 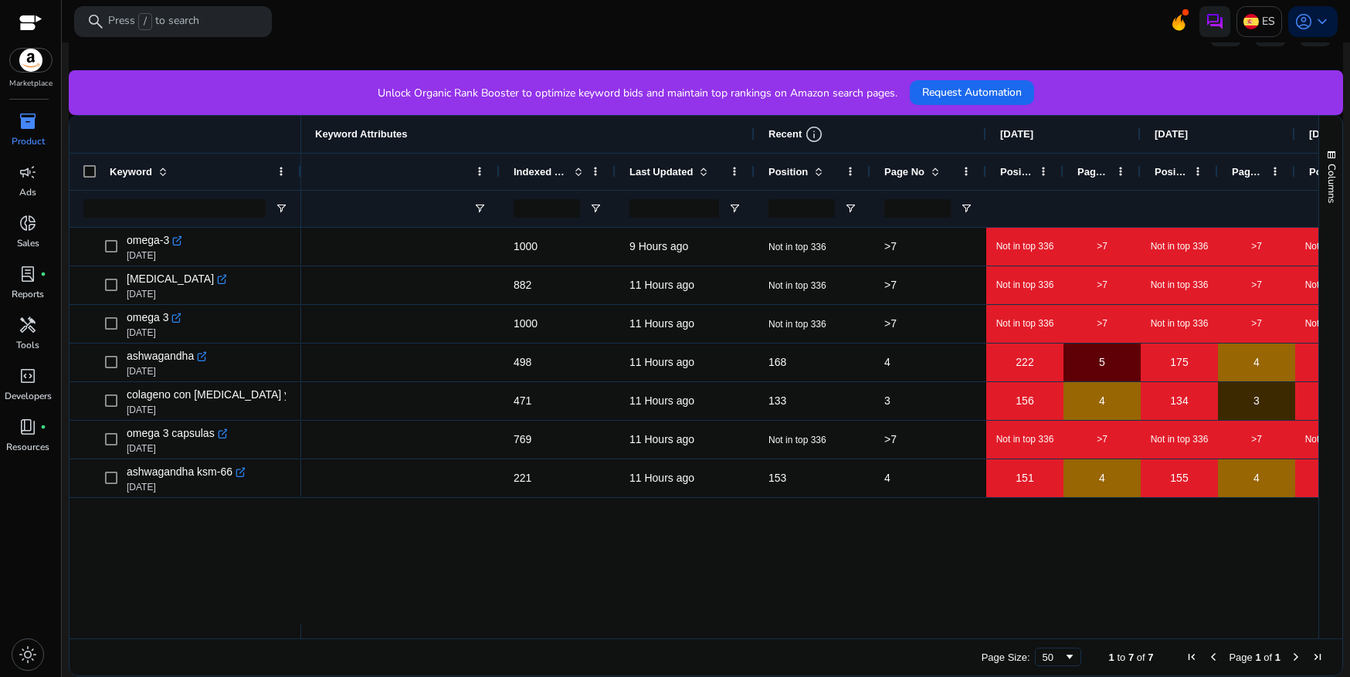 What do you see at coordinates (28, 274) in the screenshot?
I see `span: lab_profile` at bounding box center [28, 274].